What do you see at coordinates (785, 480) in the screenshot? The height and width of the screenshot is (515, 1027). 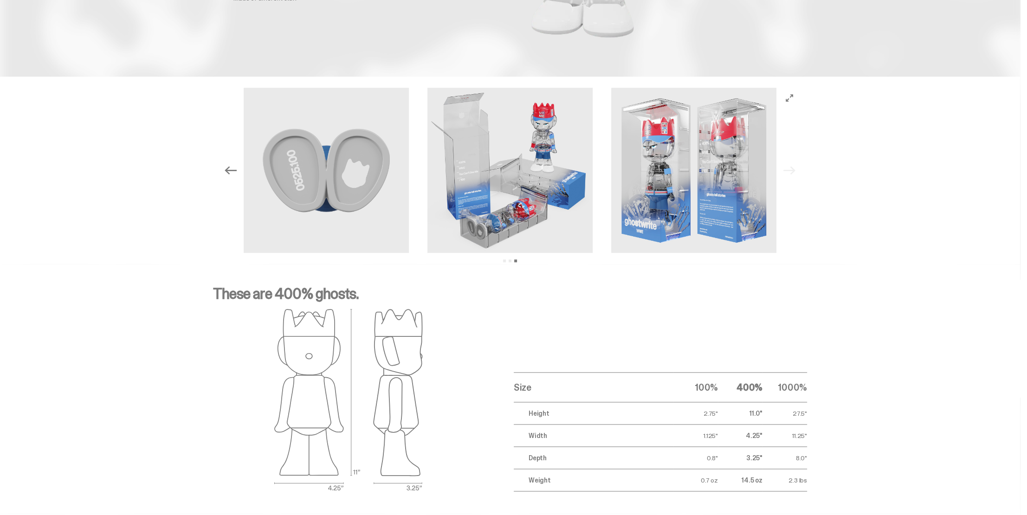 I see `td: 2.3 lbs` at bounding box center [785, 480].